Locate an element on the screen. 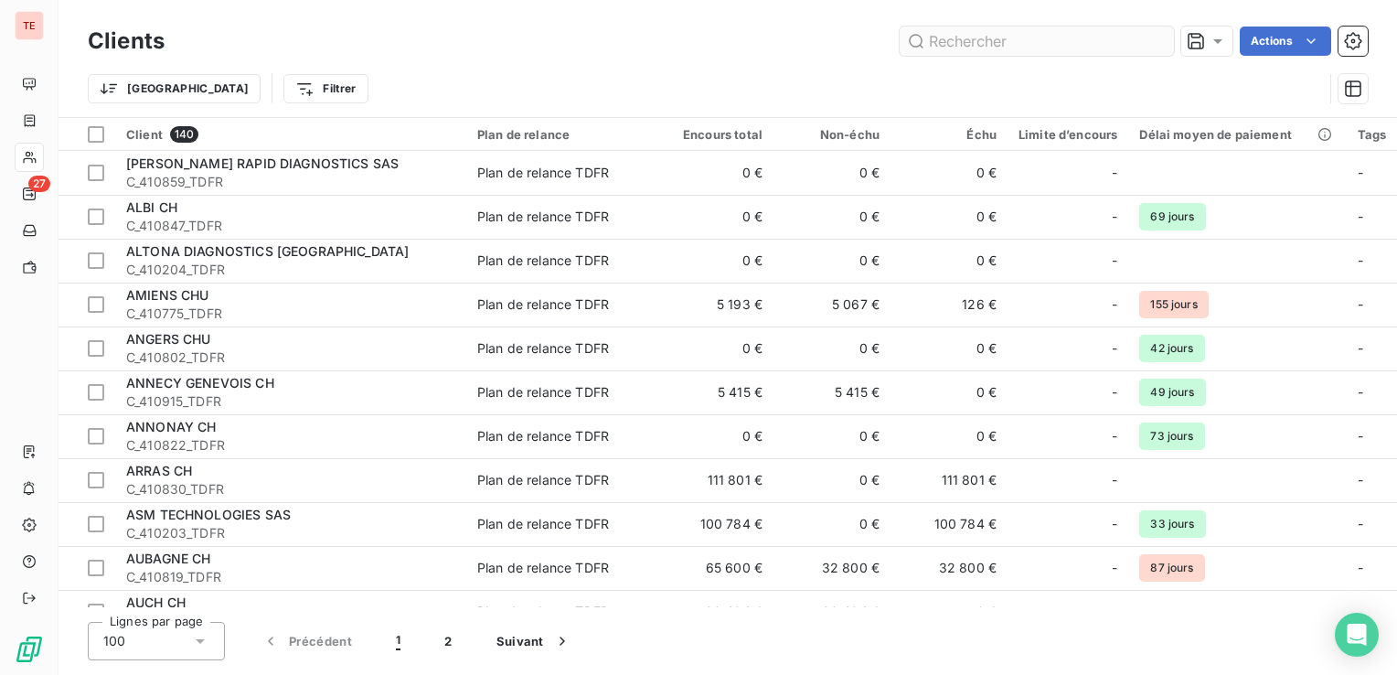 This screenshot has height=675, width=1397. div: Non-échu is located at coordinates (832, 134).